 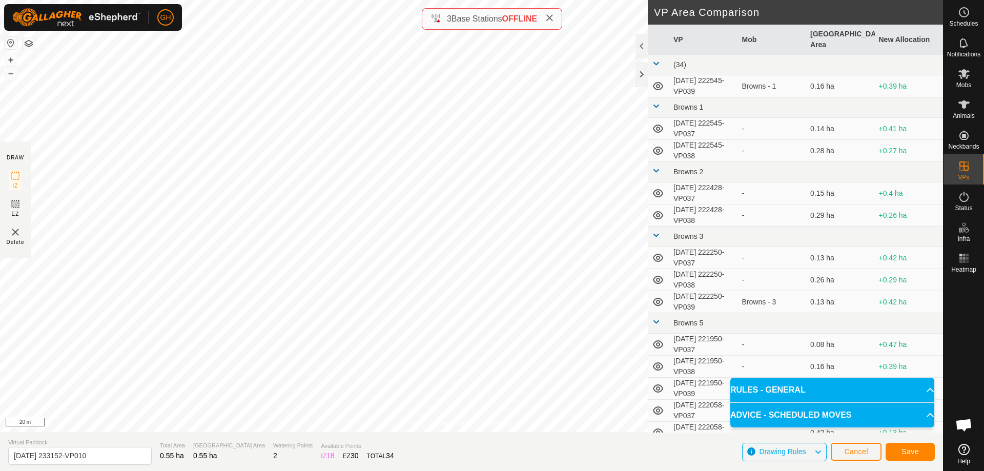 I want to click on span: 18, so click(x=331, y=456).